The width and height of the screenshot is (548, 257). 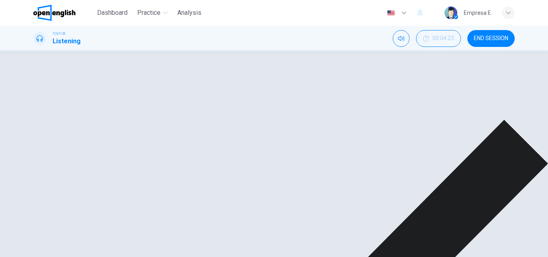 I want to click on div: Empresa E., so click(x=478, y=13).